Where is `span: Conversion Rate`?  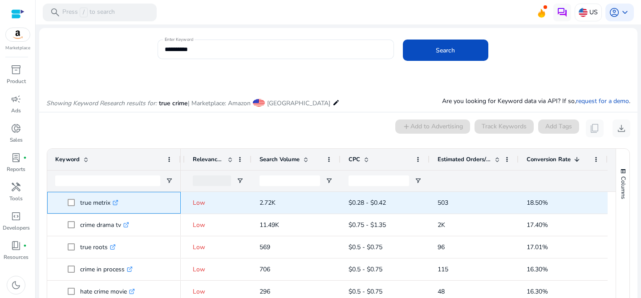 span: Conversion Rate is located at coordinates (548, 160).